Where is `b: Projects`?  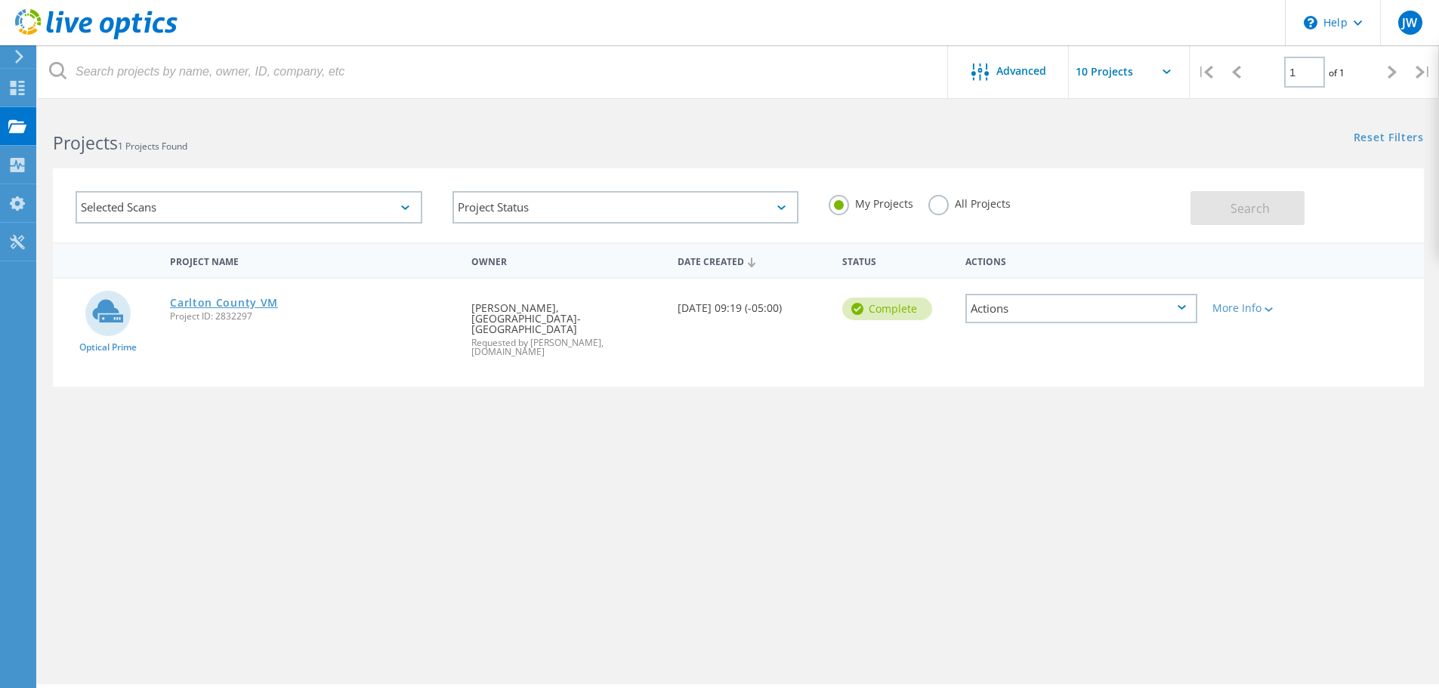 b: Projects is located at coordinates (85, 143).